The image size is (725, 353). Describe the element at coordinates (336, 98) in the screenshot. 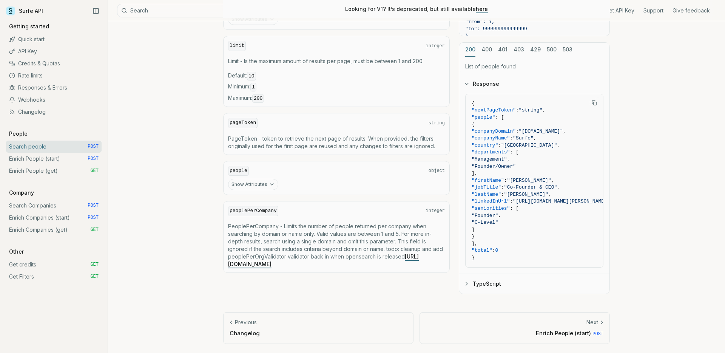

I see `span: Maximum :` at that location.